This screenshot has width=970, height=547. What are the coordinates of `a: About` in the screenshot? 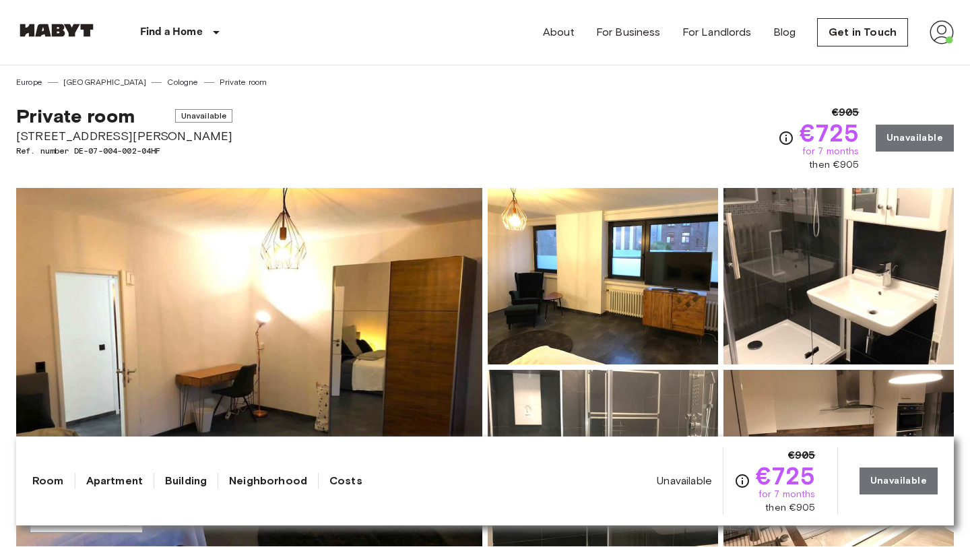 It's located at (558, 32).